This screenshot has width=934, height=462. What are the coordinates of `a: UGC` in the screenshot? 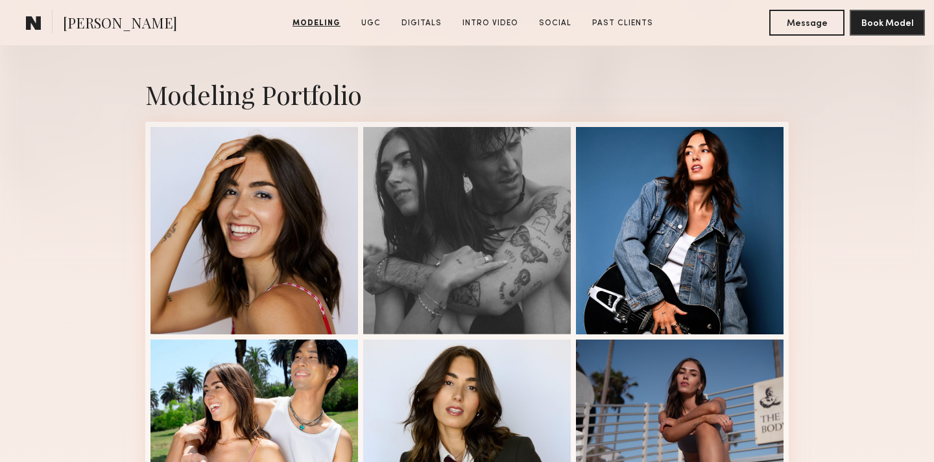 It's located at (371, 23).